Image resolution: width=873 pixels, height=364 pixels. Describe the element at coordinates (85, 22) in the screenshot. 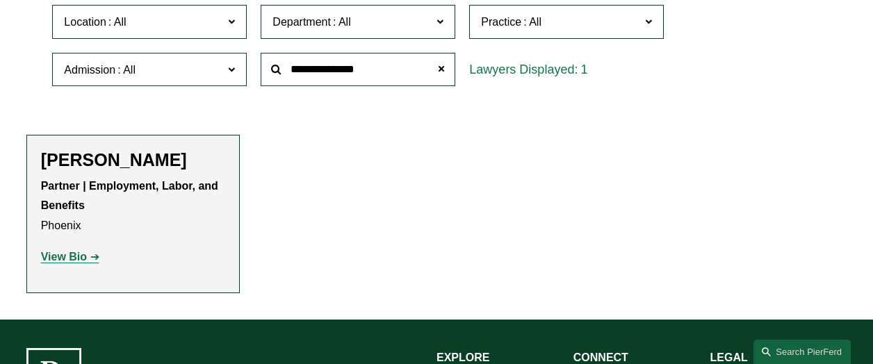

I see `span: Location` at that location.